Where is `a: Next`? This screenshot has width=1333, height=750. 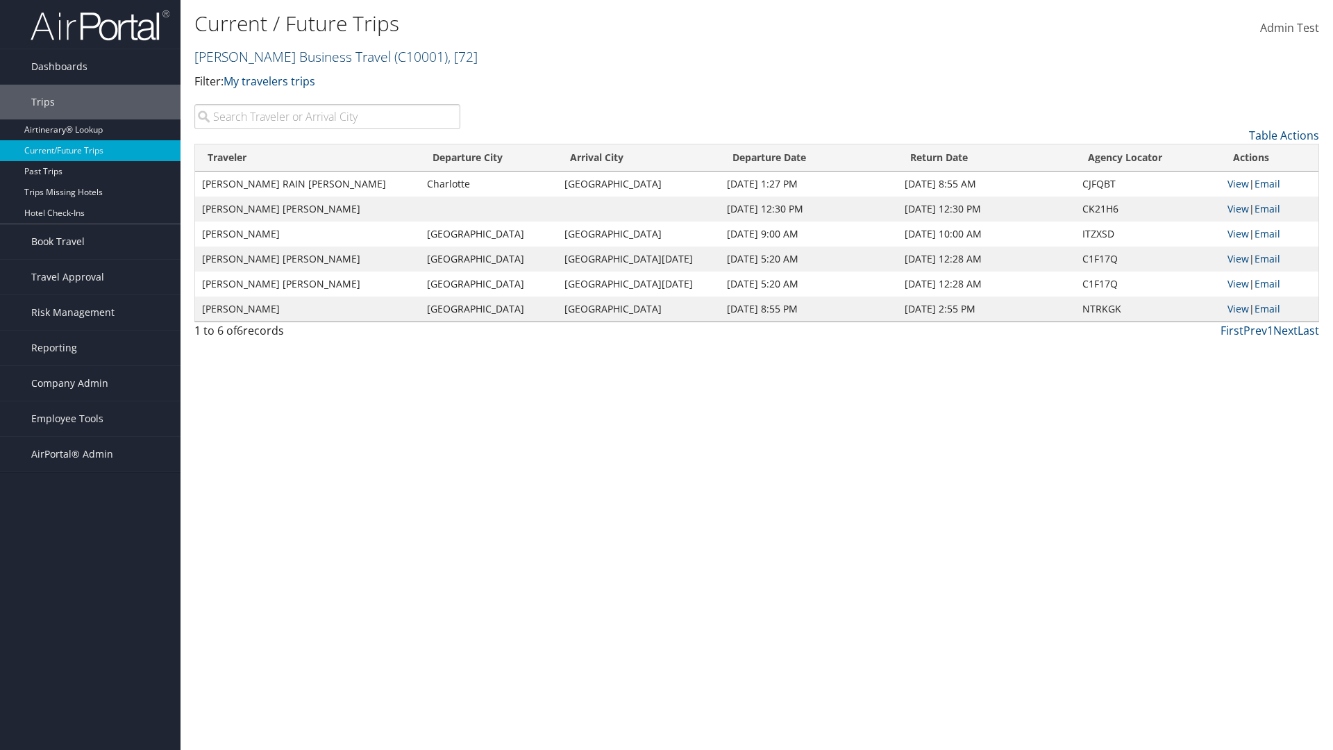 a: Next is located at coordinates (1285, 330).